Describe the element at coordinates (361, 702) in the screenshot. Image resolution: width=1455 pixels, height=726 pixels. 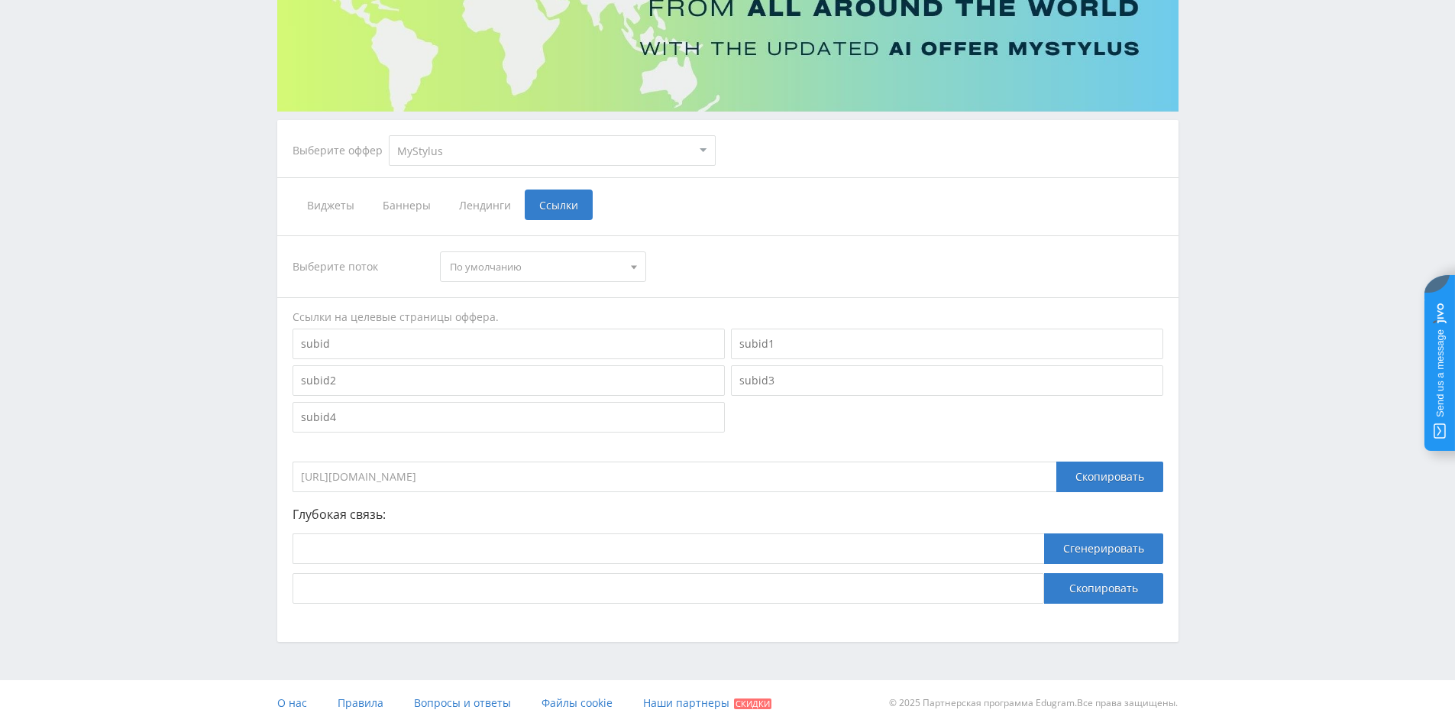
I see `ya-tr-span: Правила` at that location.